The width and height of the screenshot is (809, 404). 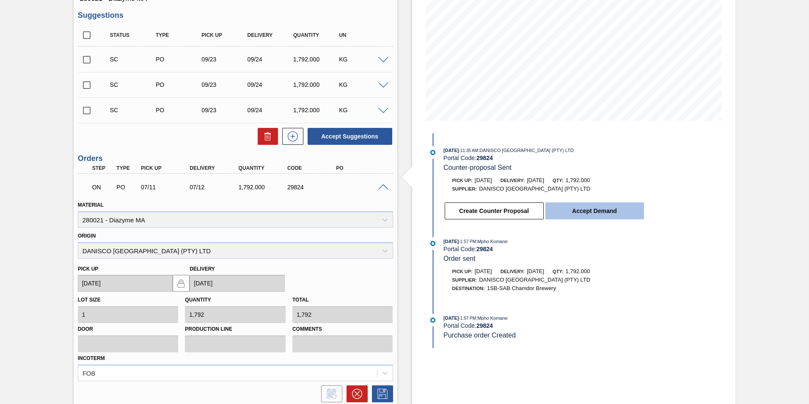 I want to click on div: Status, so click(x=133, y=35).